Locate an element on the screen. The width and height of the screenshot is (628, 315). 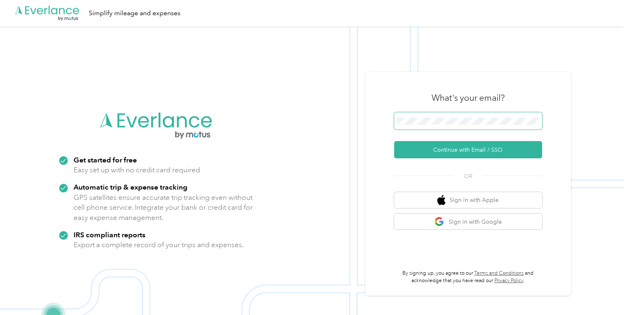
h3: What's your email? is located at coordinates (468, 98).